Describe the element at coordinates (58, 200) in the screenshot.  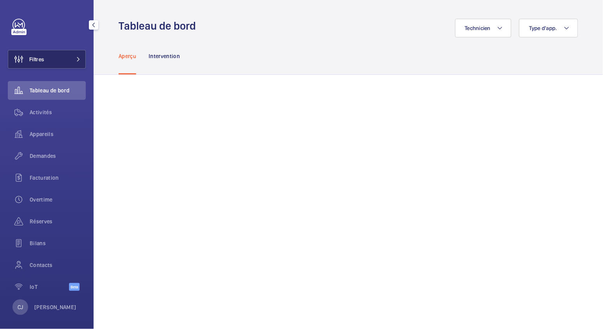
I see `span: Overtime` at that location.